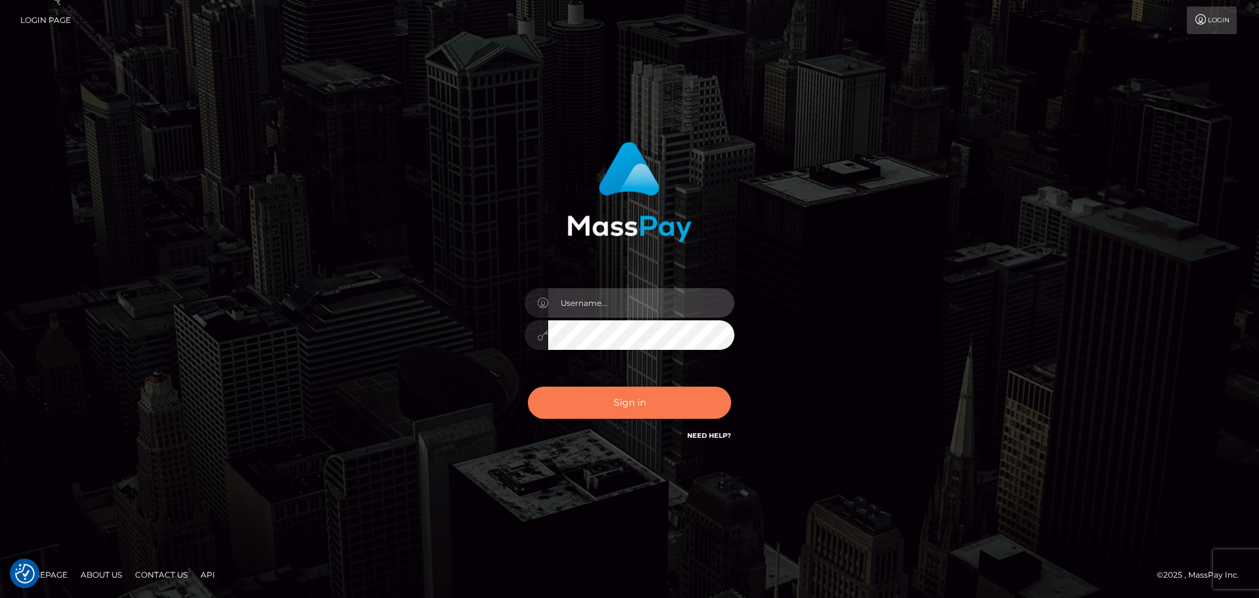 The height and width of the screenshot is (598, 1259). Describe the element at coordinates (101, 574) in the screenshot. I see `a: About Us` at that location.